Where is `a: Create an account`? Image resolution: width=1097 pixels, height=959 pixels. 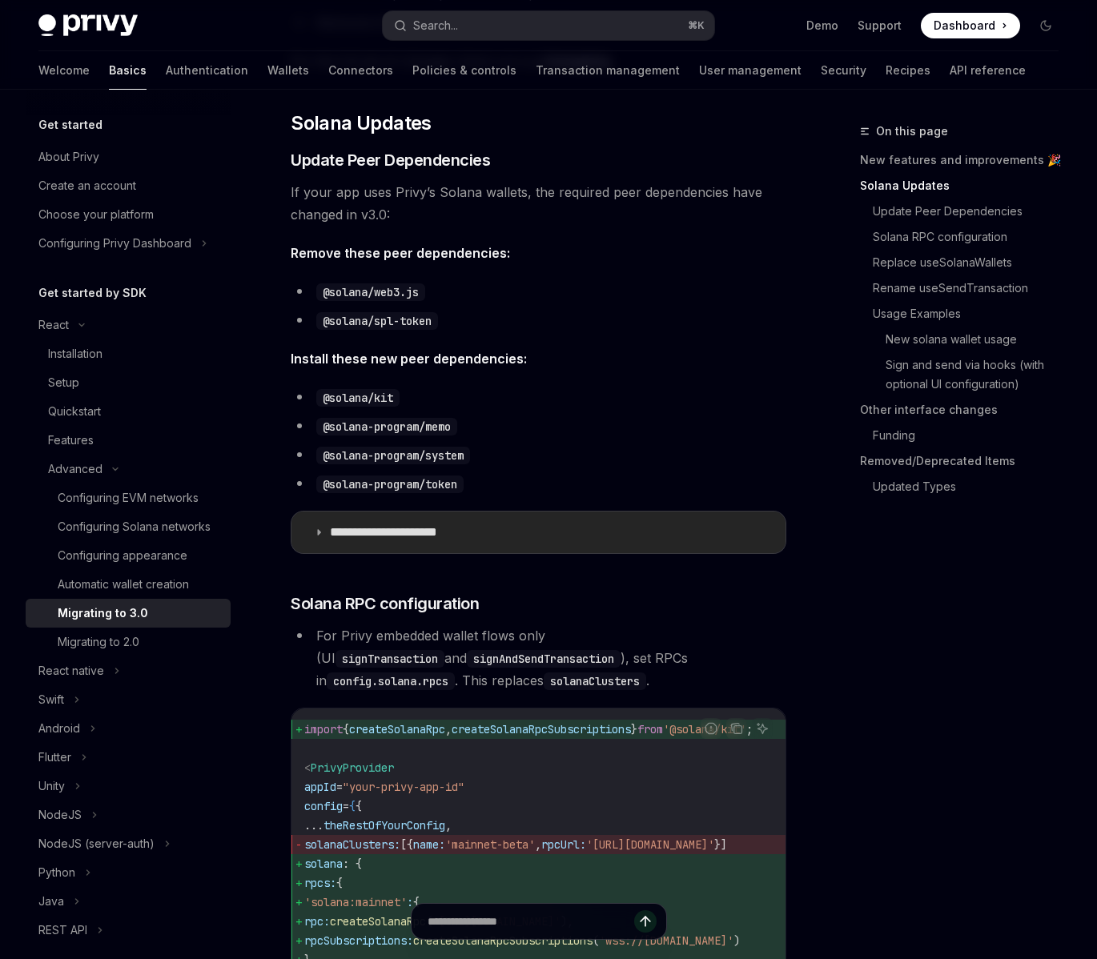
a: Create an account is located at coordinates (128, 186).